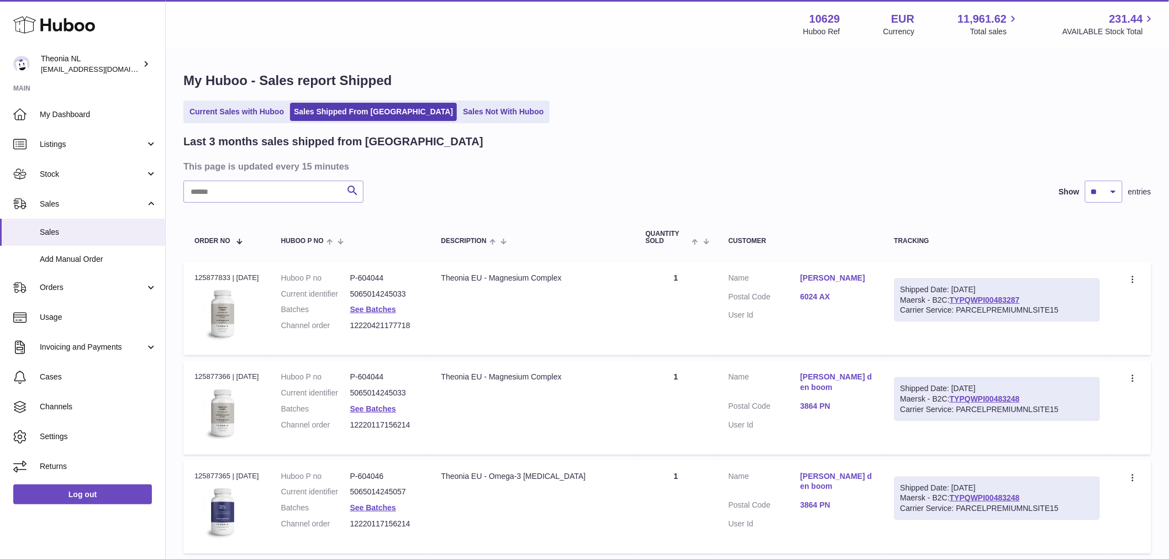 Image resolution: width=1169 pixels, height=559 pixels. Describe the element at coordinates (222, 512) in the screenshot. I see `img: 106291725893086.jpg` at that location.